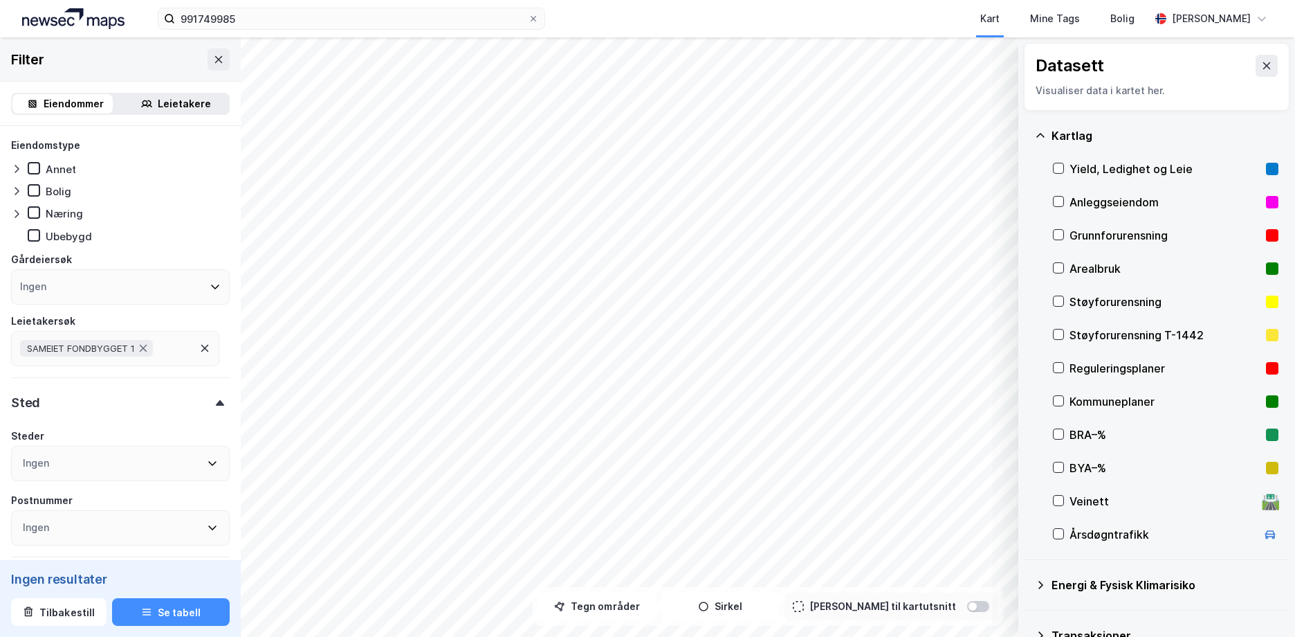 Image resolution: width=1295 pixels, height=637 pixels. What do you see at coordinates (73, 104) in the screenshot?
I see `div: Eiendommer` at bounding box center [73, 104].